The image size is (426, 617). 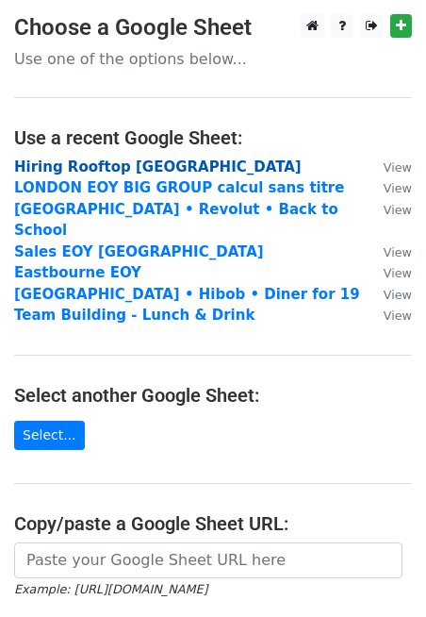 I want to click on h4: Select another Google Sheet:, so click(x=213, y=395).